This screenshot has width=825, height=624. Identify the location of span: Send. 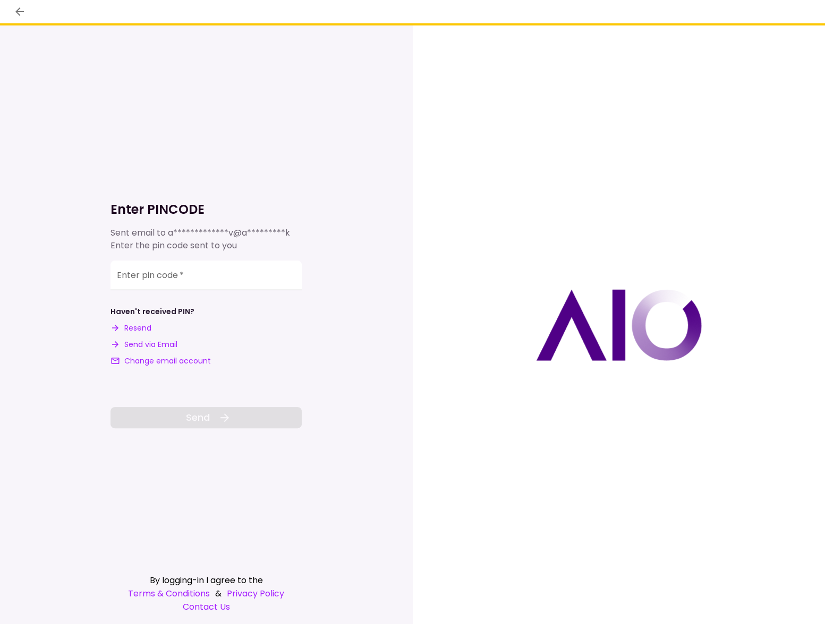
(198, 417).